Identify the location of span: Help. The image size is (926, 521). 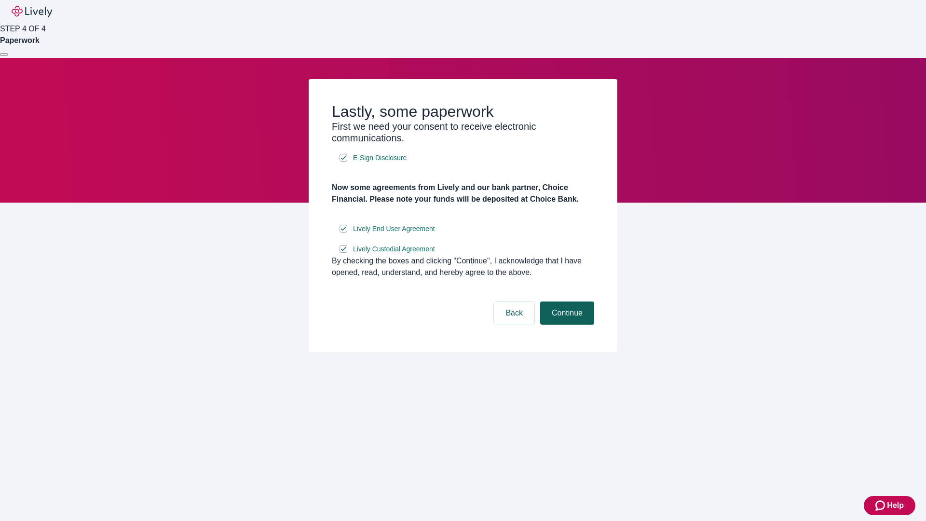
(895, 506).